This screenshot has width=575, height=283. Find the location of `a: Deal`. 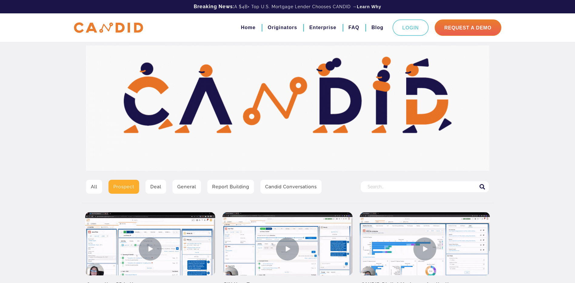

a: Deal is located at coordinates (156, 186).